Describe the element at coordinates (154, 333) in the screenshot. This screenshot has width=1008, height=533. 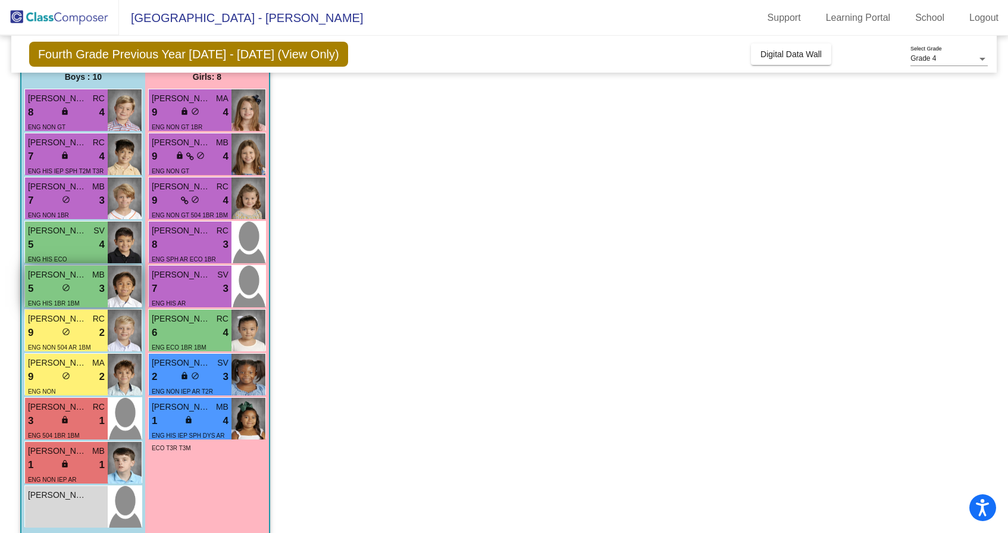
I see `span: 6` at that location.